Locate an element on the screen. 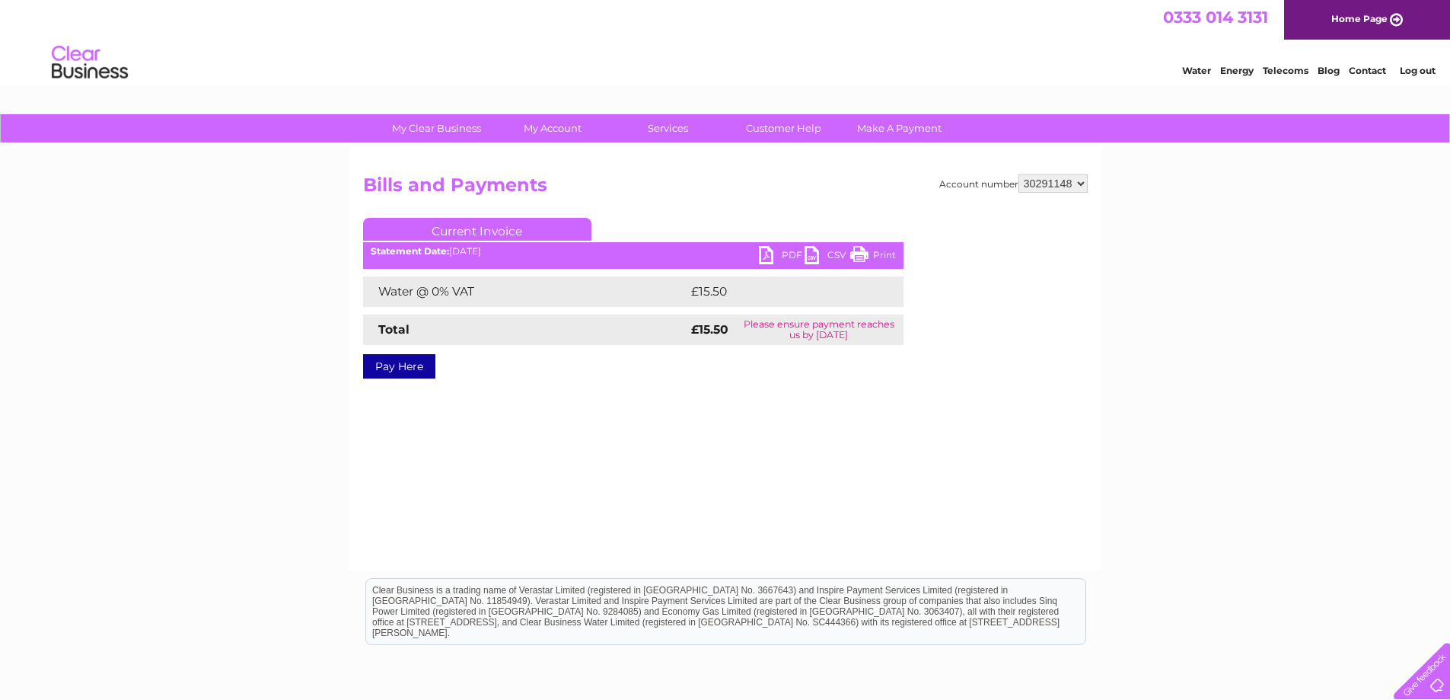  a: My Account is located at coordinates (552, 128).